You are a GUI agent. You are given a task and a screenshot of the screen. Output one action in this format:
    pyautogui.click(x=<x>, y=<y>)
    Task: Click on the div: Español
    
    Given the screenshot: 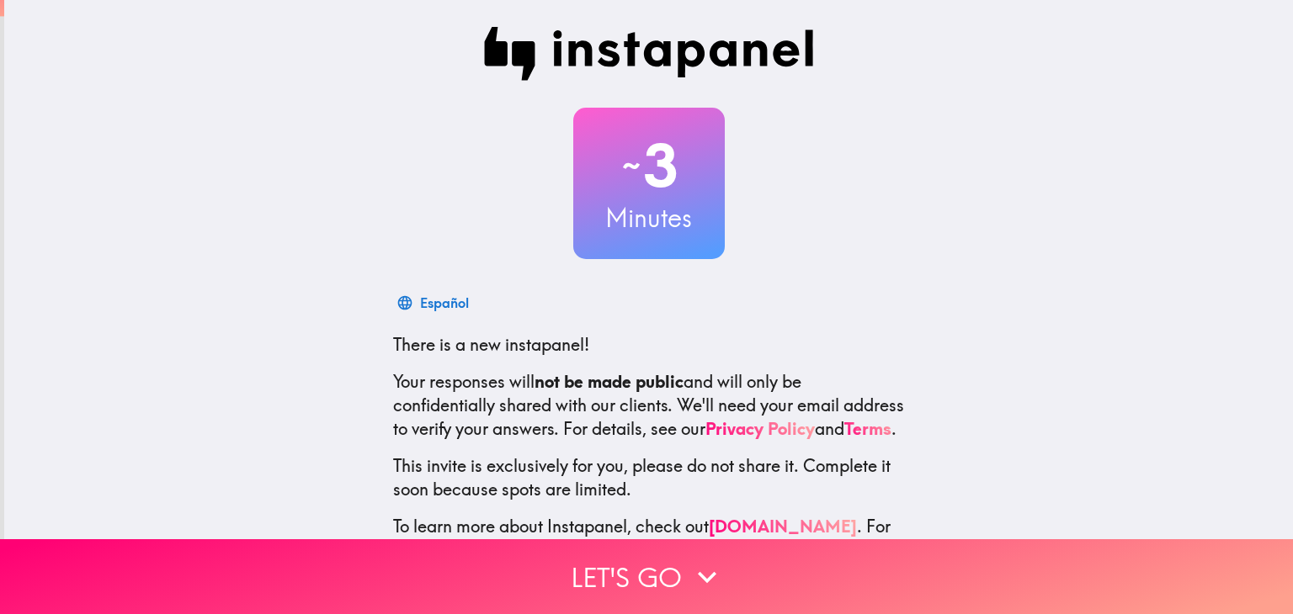 What is the action you would take?
    pyautogui.click(x=444, y=303)
    